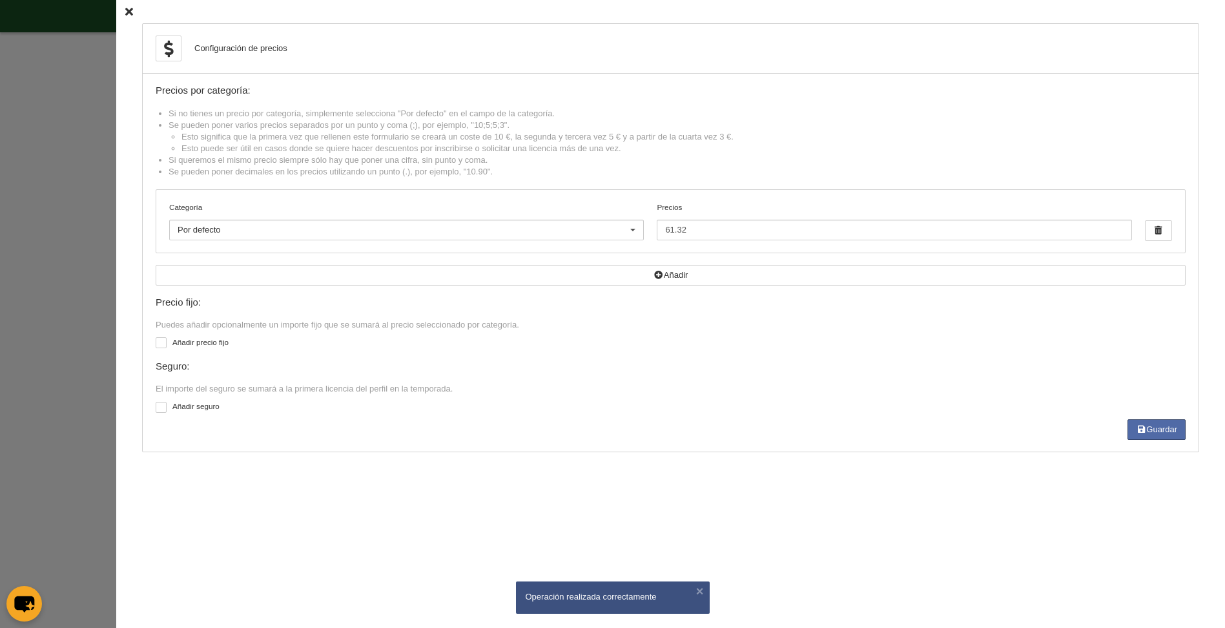  Describe the element at coordinates (199, 229) in the screenshot. I see `span: Por defecto` at that location.